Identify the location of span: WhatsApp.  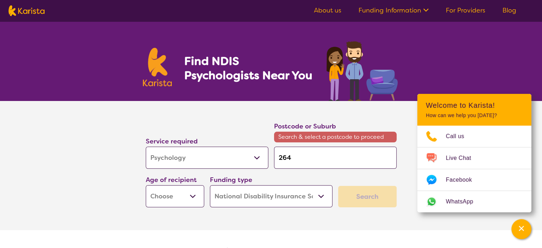
(464, 201).